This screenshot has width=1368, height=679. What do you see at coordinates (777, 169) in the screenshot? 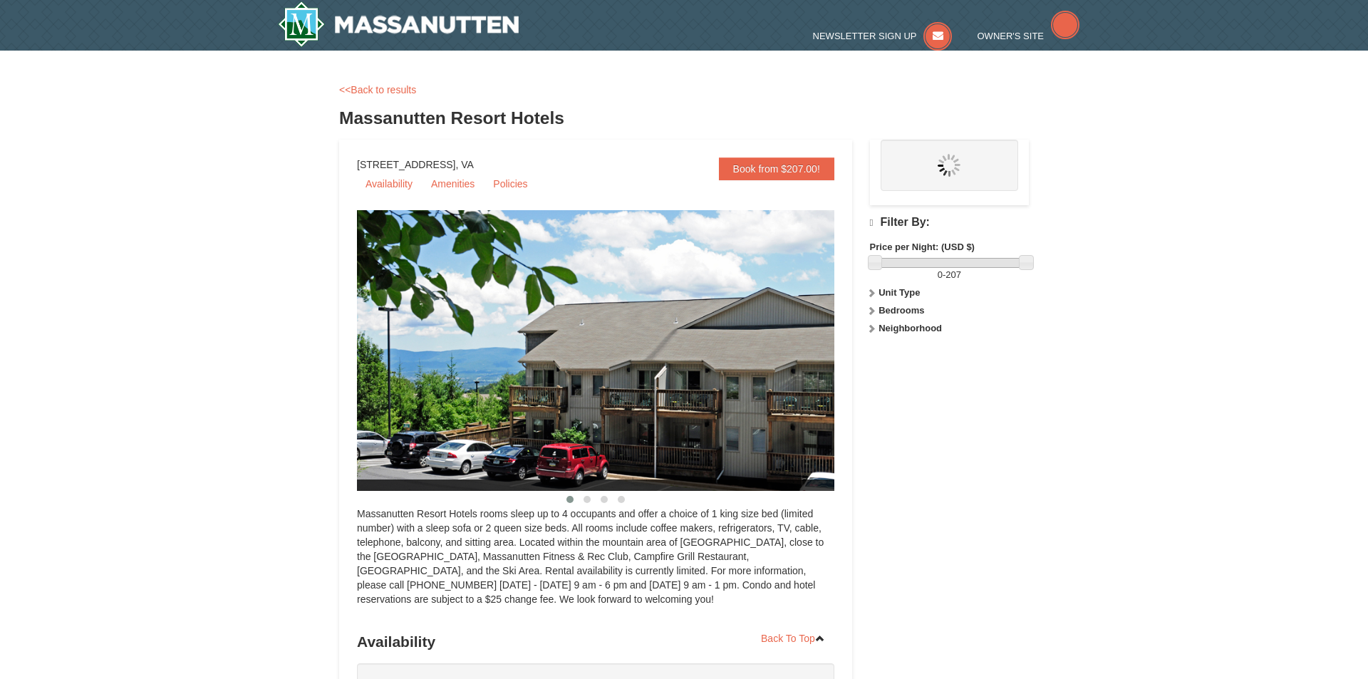
I see `a: Book from $207.00!` at bounding box center [777, 169].